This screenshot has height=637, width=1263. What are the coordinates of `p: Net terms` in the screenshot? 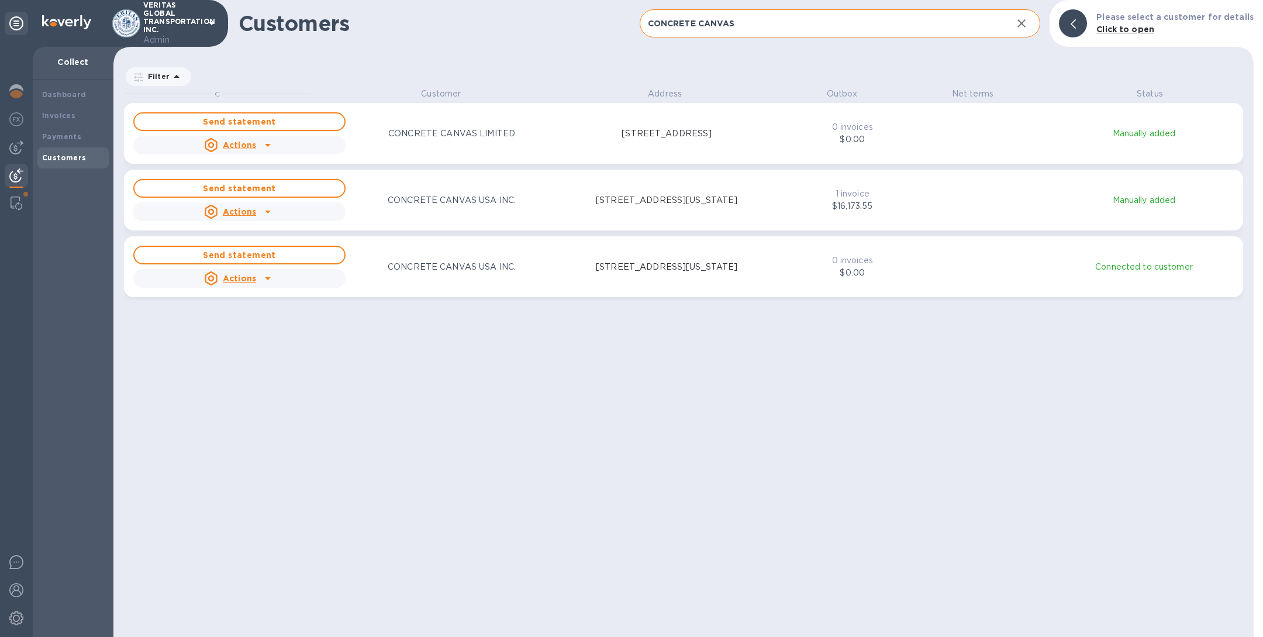 It's located at (972, 94).